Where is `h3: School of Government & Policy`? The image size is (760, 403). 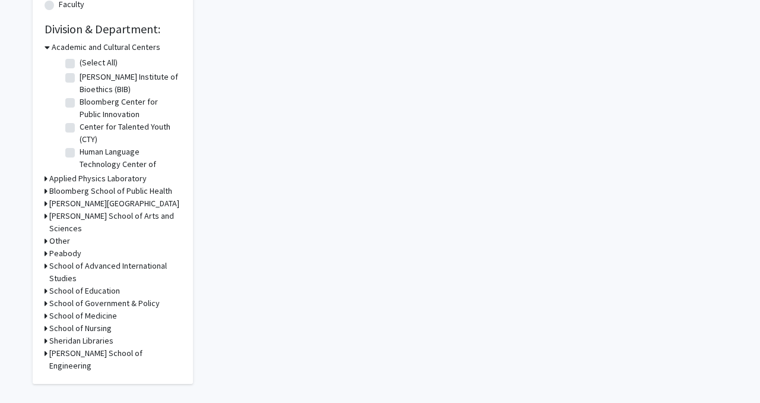 h3: School of Government & Policy is located at coordinates (105, 303).